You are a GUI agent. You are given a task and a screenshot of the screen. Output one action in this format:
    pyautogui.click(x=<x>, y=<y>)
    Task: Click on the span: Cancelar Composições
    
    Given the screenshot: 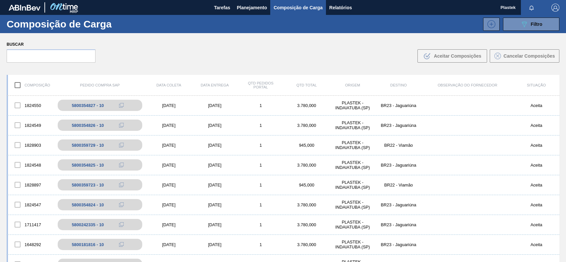 What is the action you would take?
    pyautogui.click(x=529, y=56)
    